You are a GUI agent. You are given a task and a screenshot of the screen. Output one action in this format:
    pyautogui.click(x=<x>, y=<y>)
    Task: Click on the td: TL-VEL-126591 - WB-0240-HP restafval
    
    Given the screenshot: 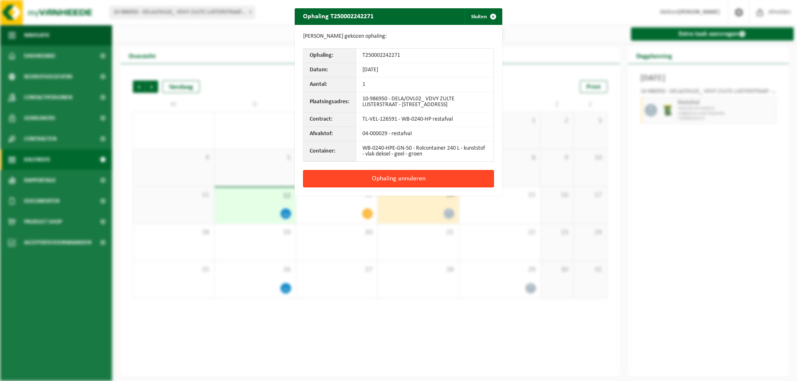 What is the action you would take?
    pyautogui.click(x=425, y=120)
    